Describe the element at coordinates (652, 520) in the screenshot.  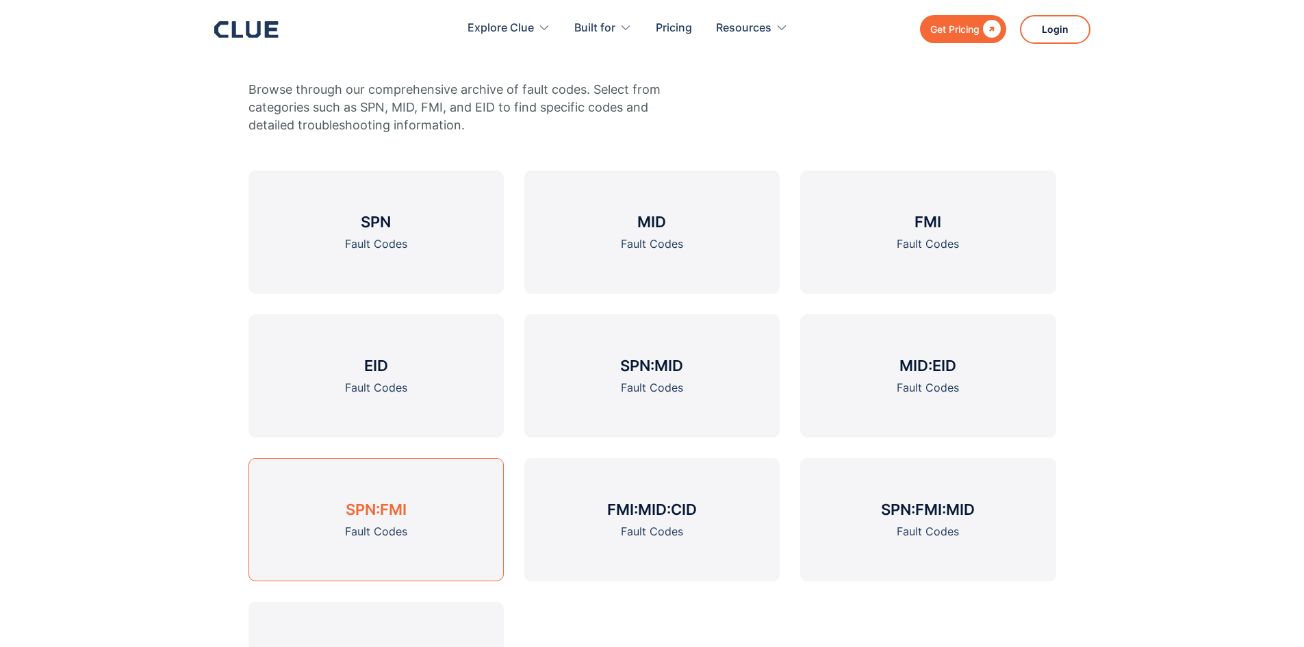
I see `a: FMI:MID:CIDFault Codes` at that location.